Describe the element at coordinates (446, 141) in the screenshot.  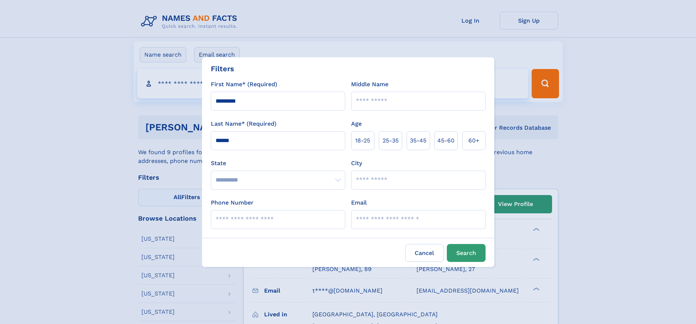
I see `span: 45‑60` at that location.